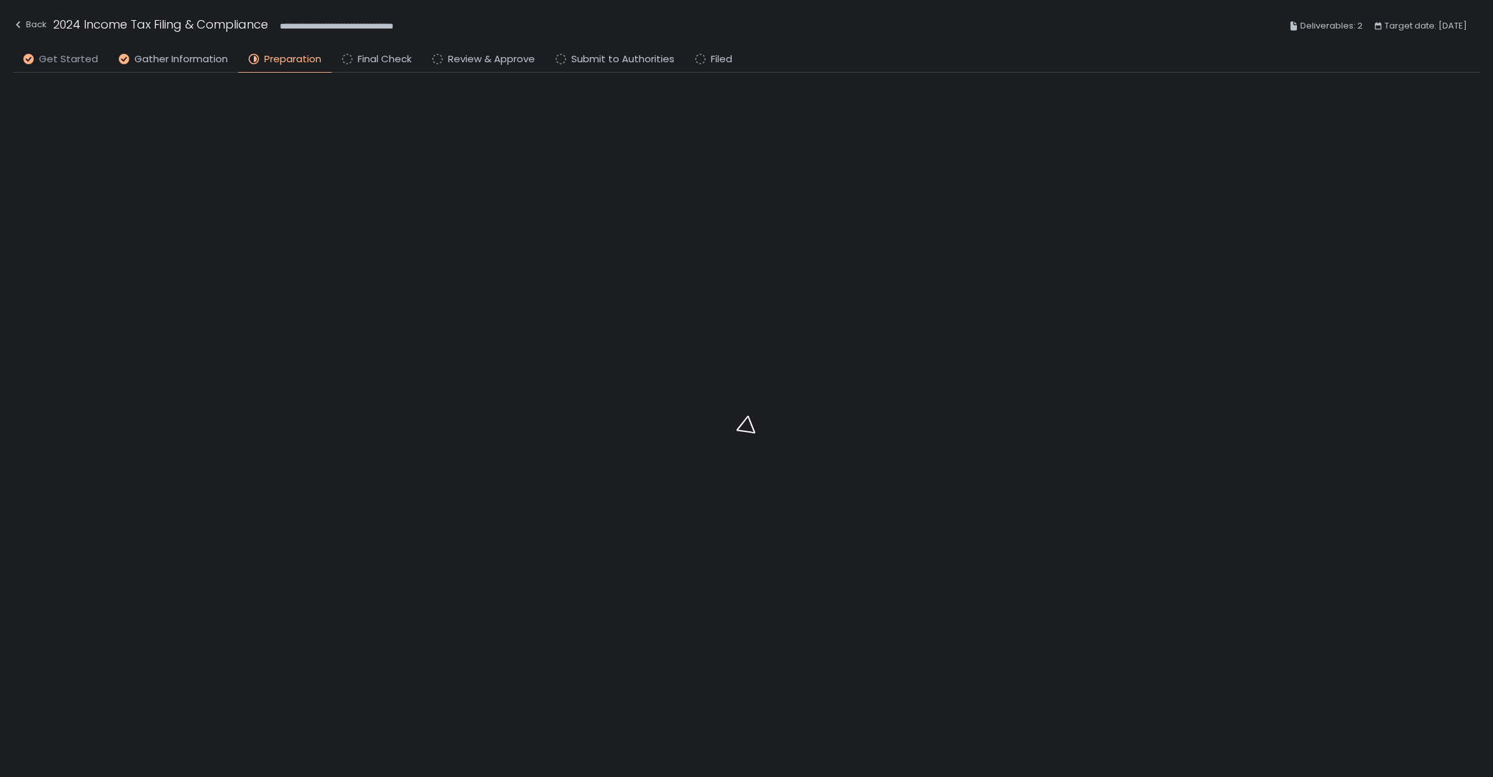 Image resolution: width=1493 pixels, height=777 pixels. What do you see at coordinates (181, 59) in the screenshot?
I see `span: Gather Information` at bounding box center [181, 59].